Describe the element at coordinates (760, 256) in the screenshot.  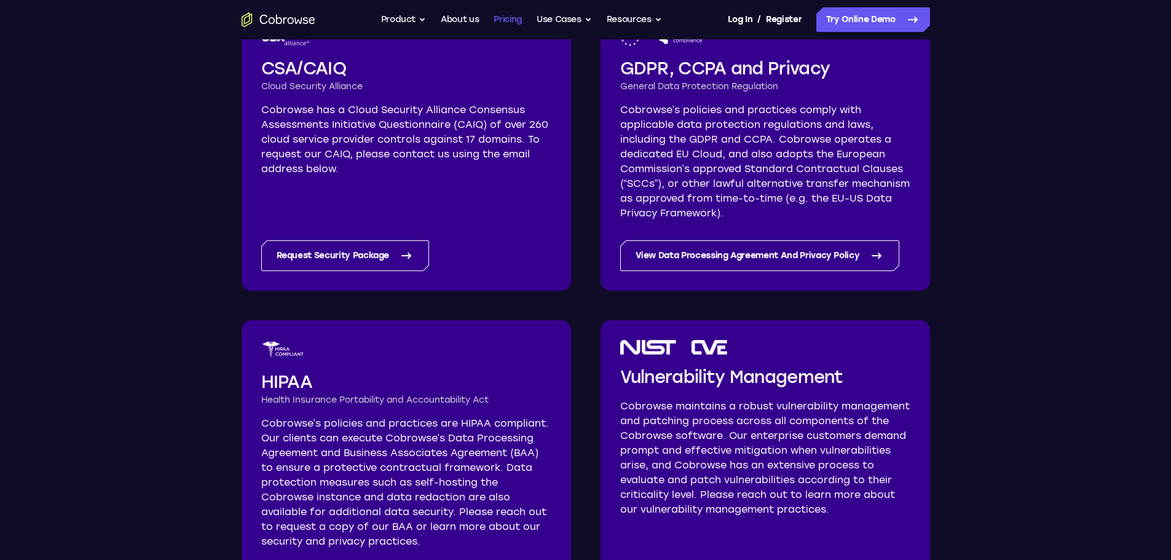
I see `a: View Data Processing Agreement And Privacy Policy` at that location.